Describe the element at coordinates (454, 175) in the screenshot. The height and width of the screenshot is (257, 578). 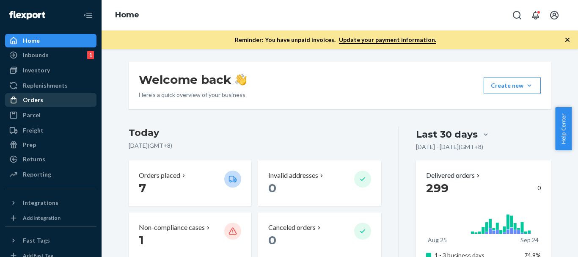
I see `button: Delivered orders` at that location.